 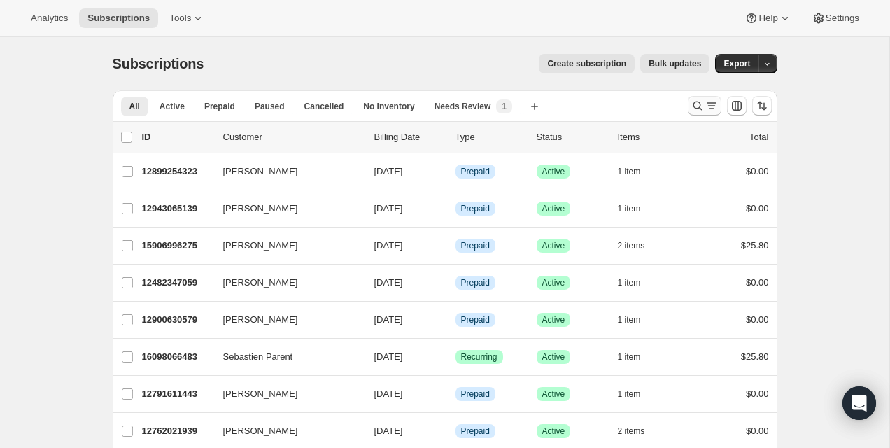 I want to click on span: Bulk updates, so click(x=674, y=64).